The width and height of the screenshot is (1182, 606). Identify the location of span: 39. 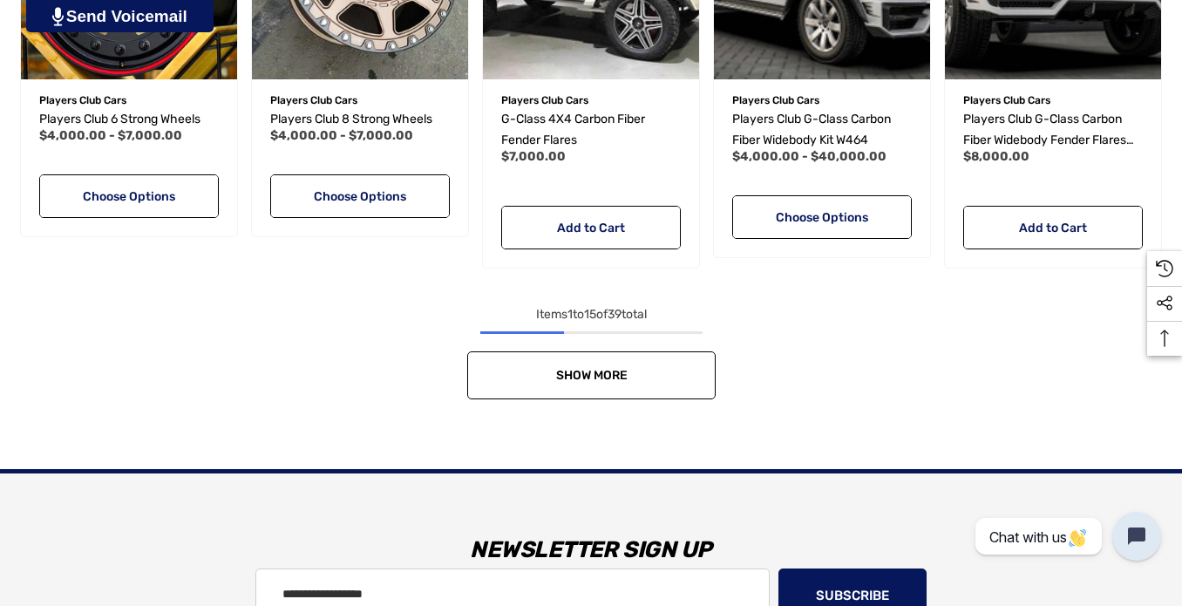
(615, 314).